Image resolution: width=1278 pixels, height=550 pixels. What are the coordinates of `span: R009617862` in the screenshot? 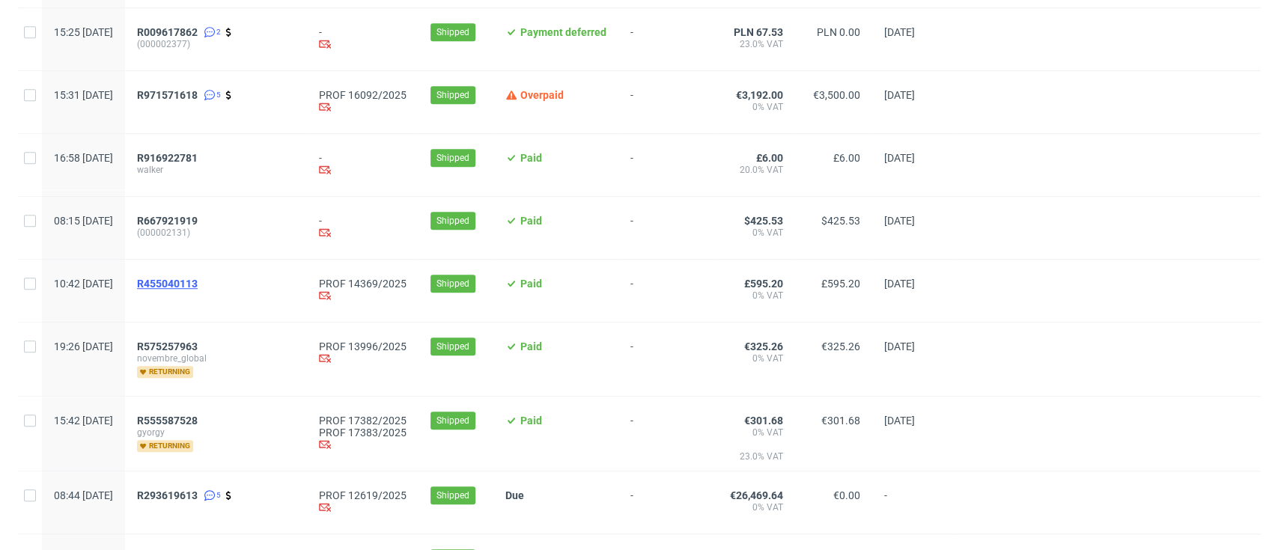 It's located at (167, 32).